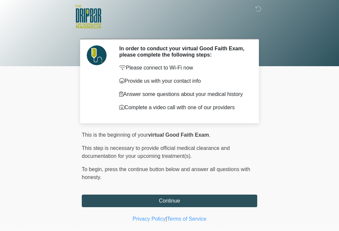  Describe the element at coordinates (183, 81) in the screenshot. I see `p: Provide us with your contact info` at that location.